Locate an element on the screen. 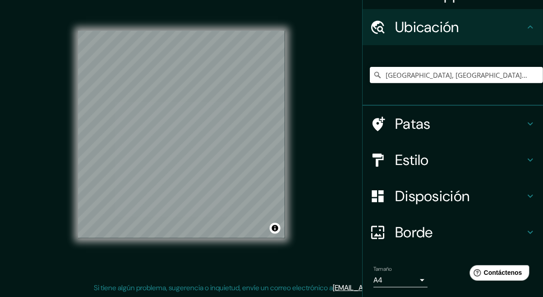 Image resolution: width=543 pixels, height=297 pixels. font: Ubicación is located at coordinates (427, 27).